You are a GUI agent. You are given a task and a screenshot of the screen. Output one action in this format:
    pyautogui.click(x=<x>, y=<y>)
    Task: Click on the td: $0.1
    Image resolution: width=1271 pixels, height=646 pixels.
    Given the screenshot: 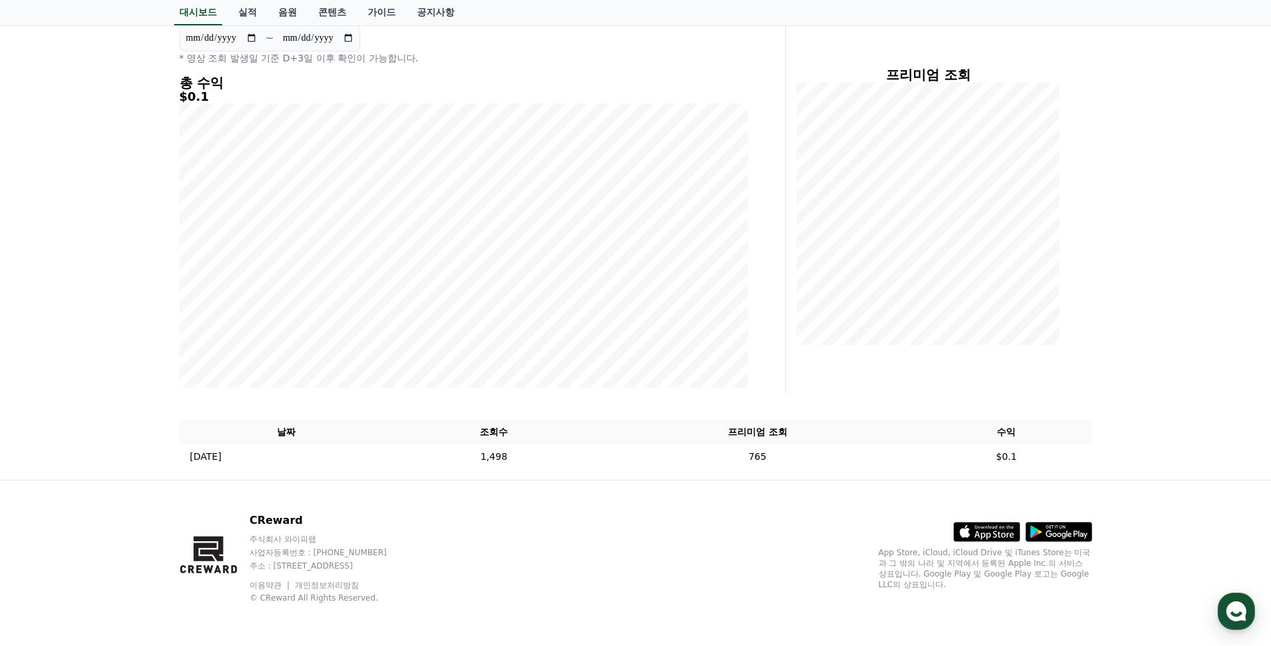 What is the action you would take?
    pyautogui.click(x=1006, y=457)
    